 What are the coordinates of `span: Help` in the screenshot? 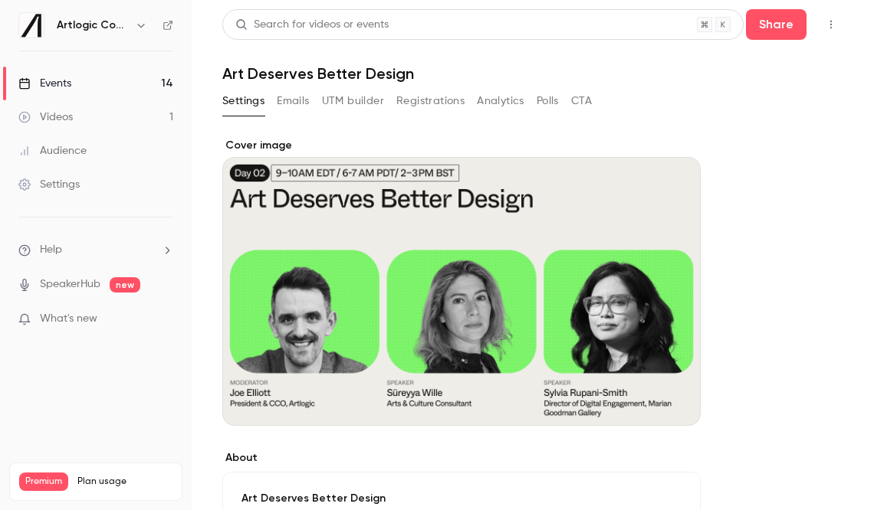 It's located at (51, 250).